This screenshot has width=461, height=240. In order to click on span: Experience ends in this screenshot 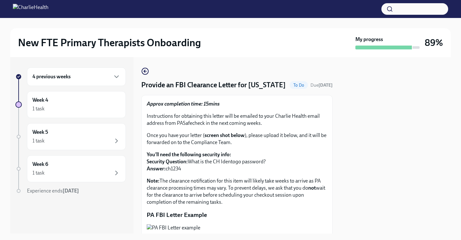, I will do `click(53, 191)`.